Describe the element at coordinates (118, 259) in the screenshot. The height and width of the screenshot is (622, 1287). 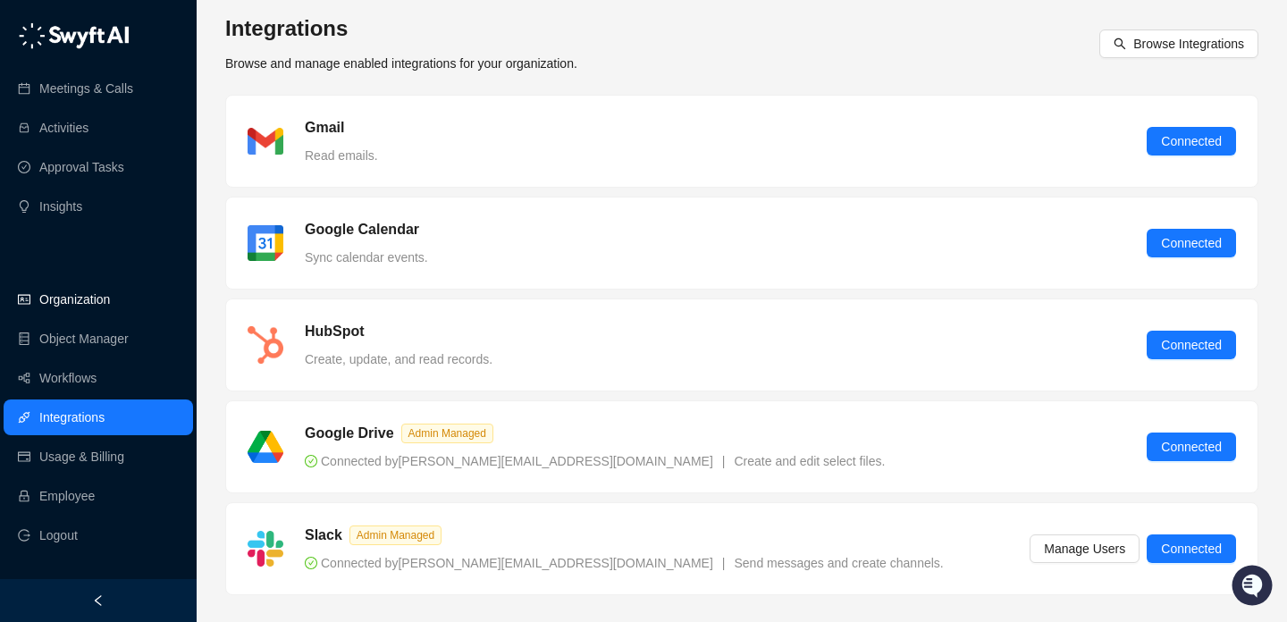
I see `span: Status` at that location.